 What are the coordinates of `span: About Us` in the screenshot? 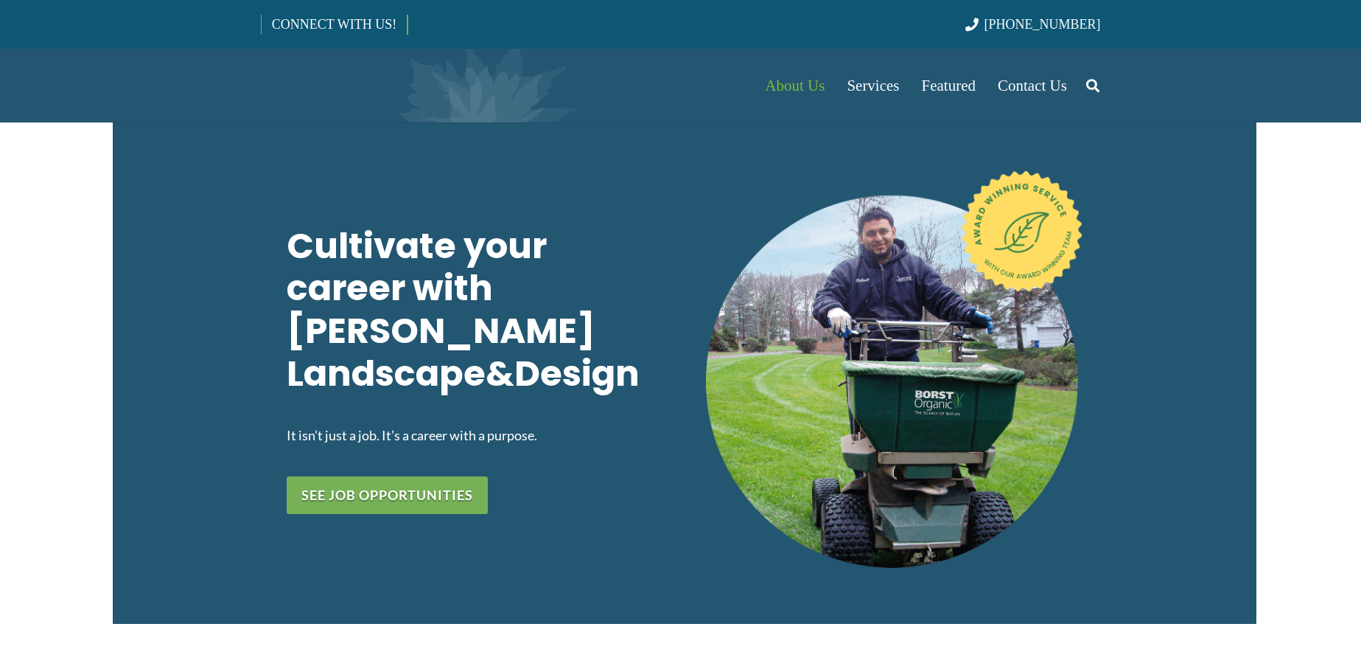 It's located at (794, 85).